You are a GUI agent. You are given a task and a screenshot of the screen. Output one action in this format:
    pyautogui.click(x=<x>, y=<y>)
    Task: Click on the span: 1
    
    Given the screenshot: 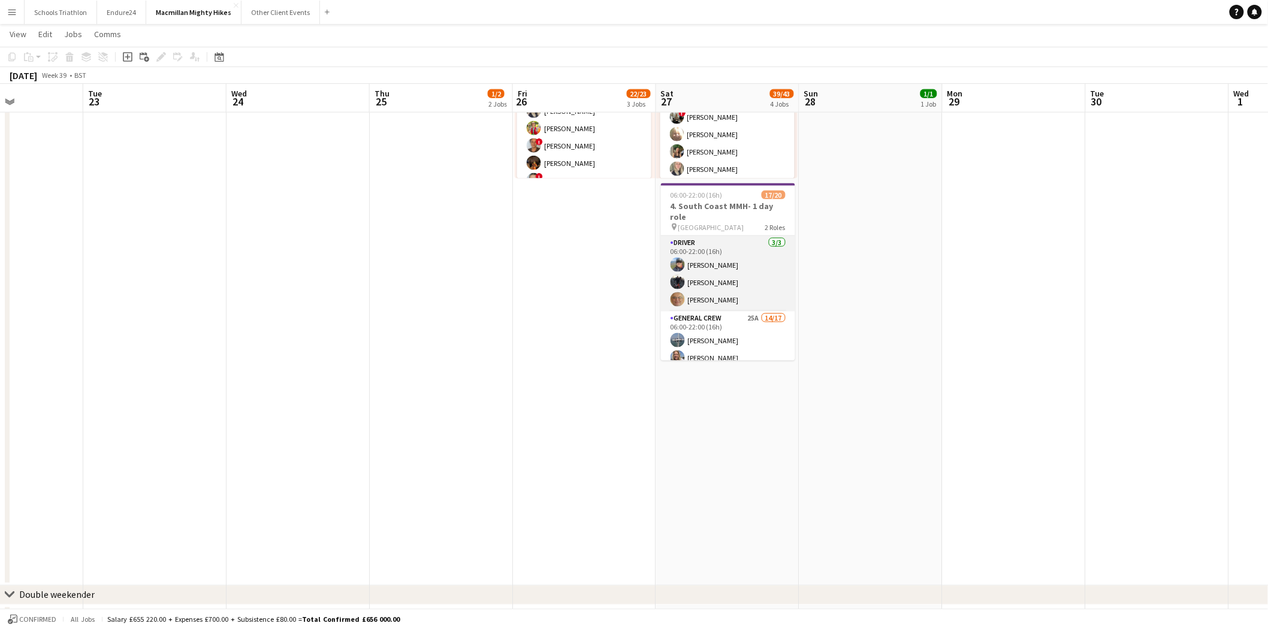 What is the action you would take?
    pyautogui.click(x=1241, y=101)
    